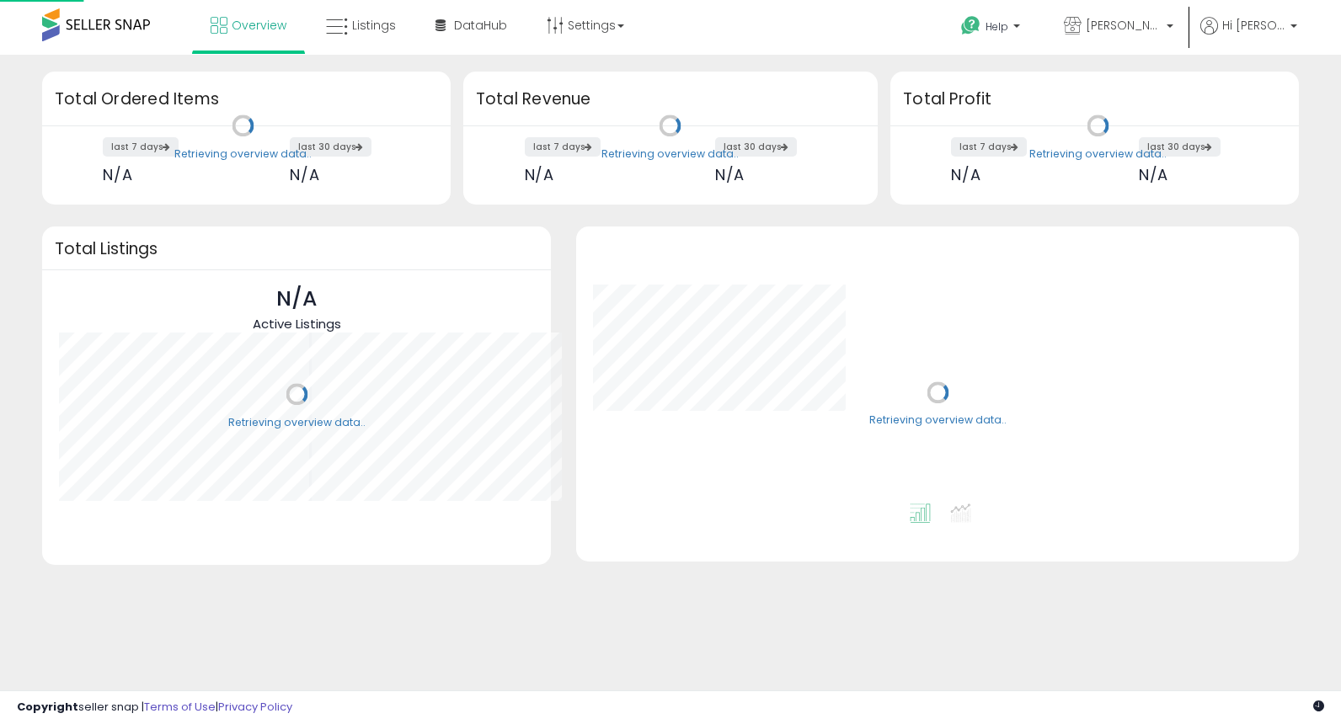  Describe the element at coordinates (179, 707) in the screenshot. I see `a: Terms of Use` at that location.